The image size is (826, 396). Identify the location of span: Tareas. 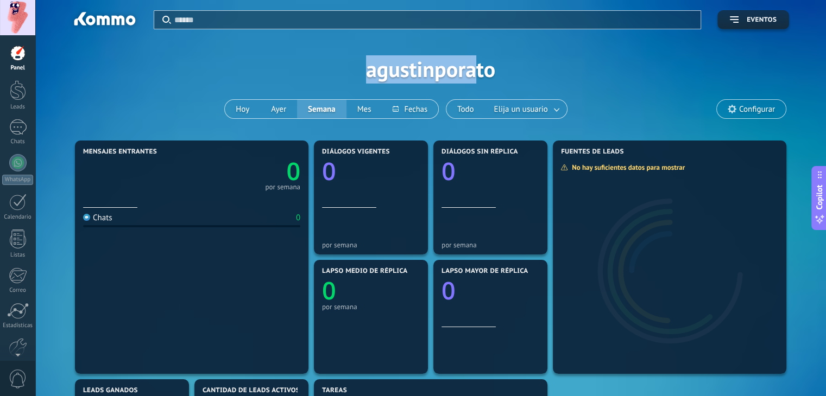
(335, 391).